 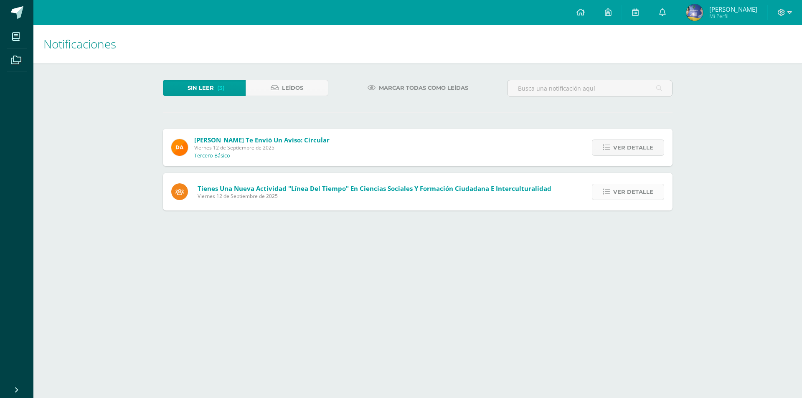 What do you see at coordinates (204, 88) in the screenshot?
I see `a: Sin leer(3)` at bounding box center [204, 88].